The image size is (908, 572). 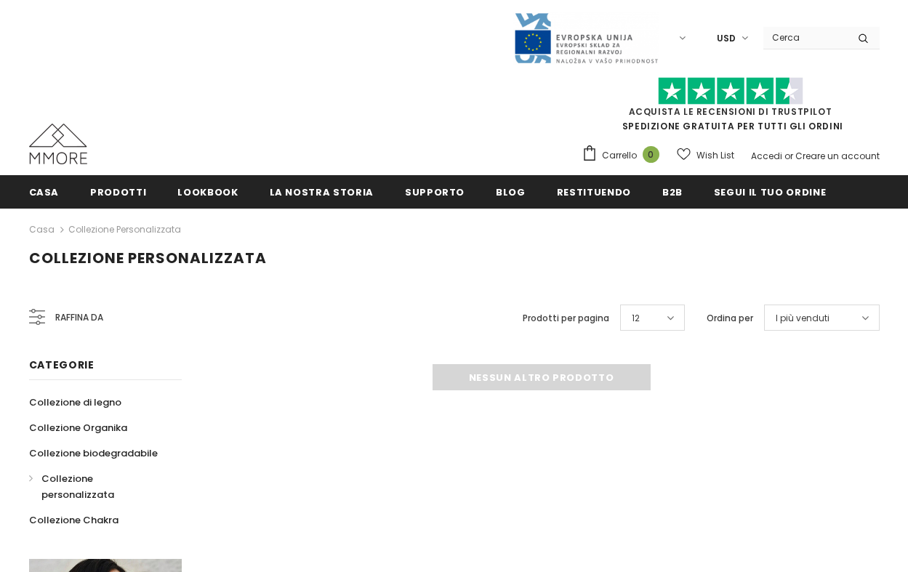 I want to click on span: Prodotti, so click(x=118, y=192).